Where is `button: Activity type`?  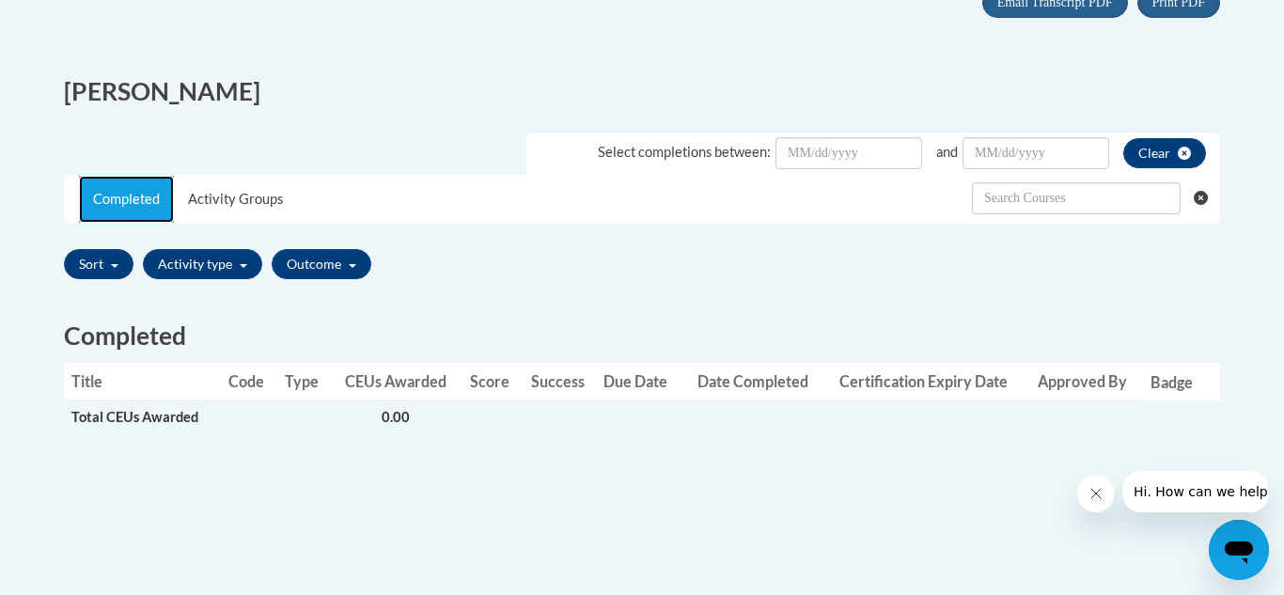
button: Activity type is located at coordinates (202, 264).